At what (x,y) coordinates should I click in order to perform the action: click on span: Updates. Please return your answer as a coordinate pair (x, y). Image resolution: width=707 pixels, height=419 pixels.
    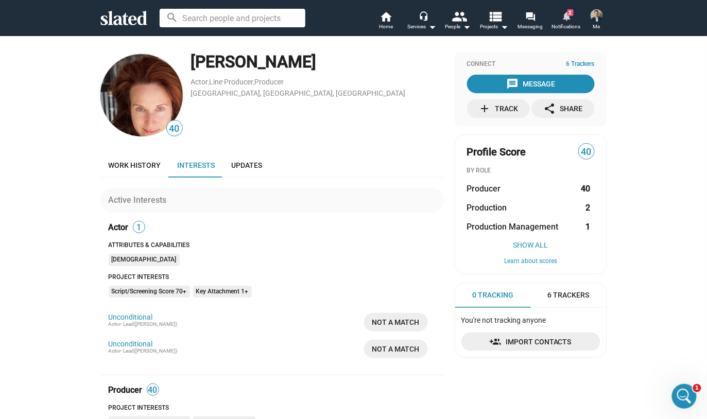
    Looking at the image, I should click on (247, 165).